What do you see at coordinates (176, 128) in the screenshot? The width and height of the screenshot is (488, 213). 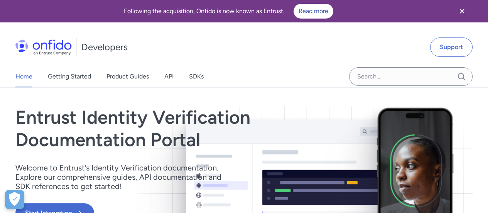 I see `h1: Entrust Identity Verification Documentation Portal` at bounding box center [176, 128].